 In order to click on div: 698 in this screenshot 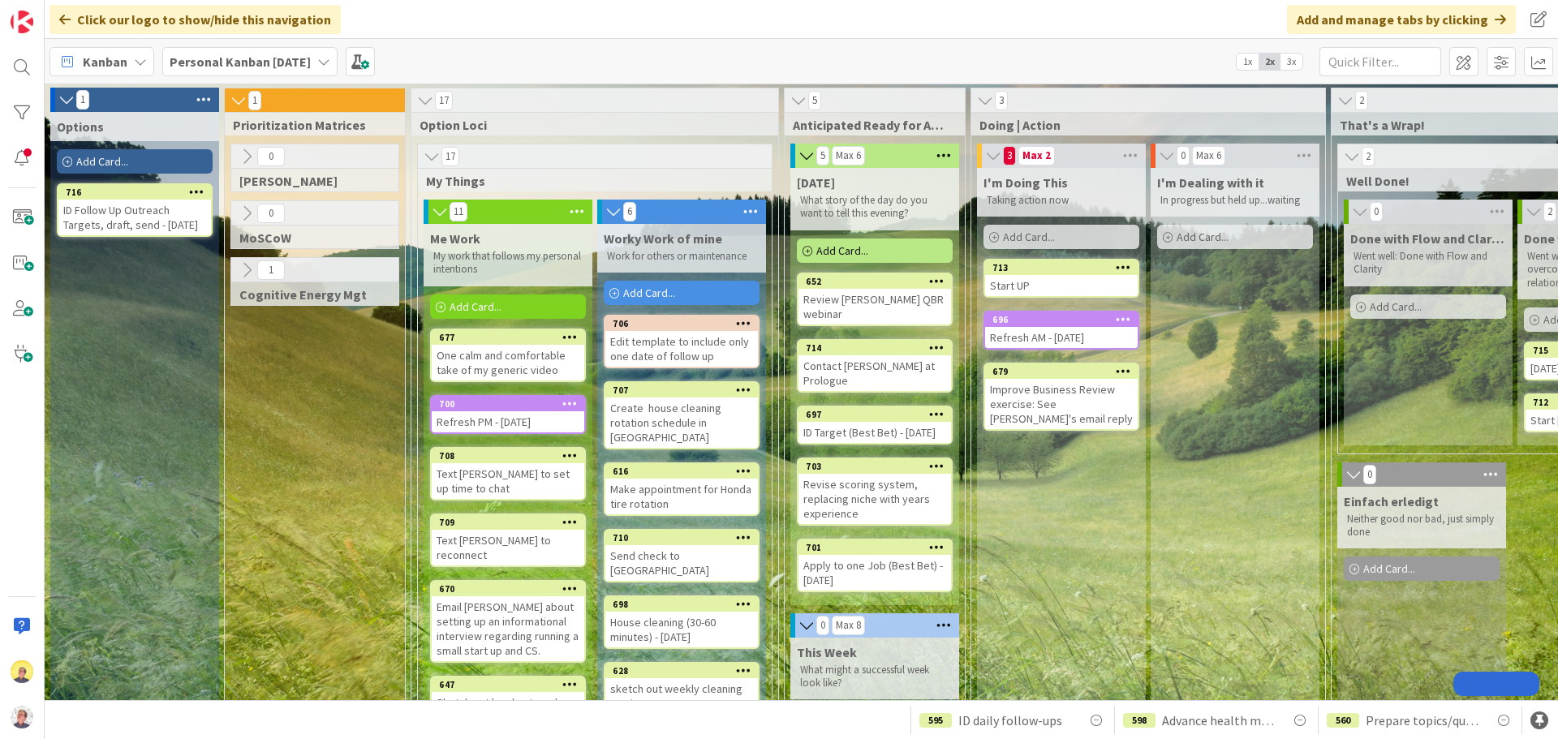, I will do `click(685, 605)`.